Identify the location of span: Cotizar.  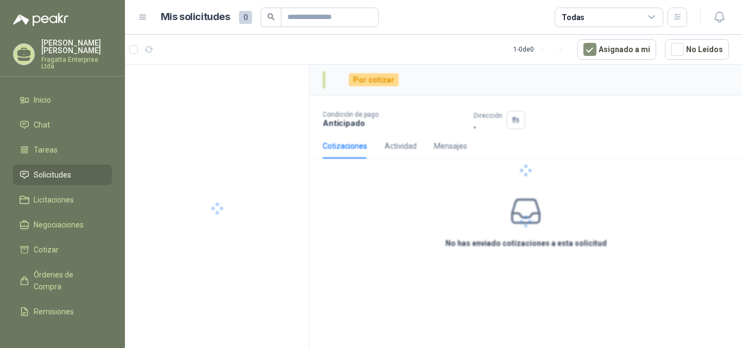
(46, 250).